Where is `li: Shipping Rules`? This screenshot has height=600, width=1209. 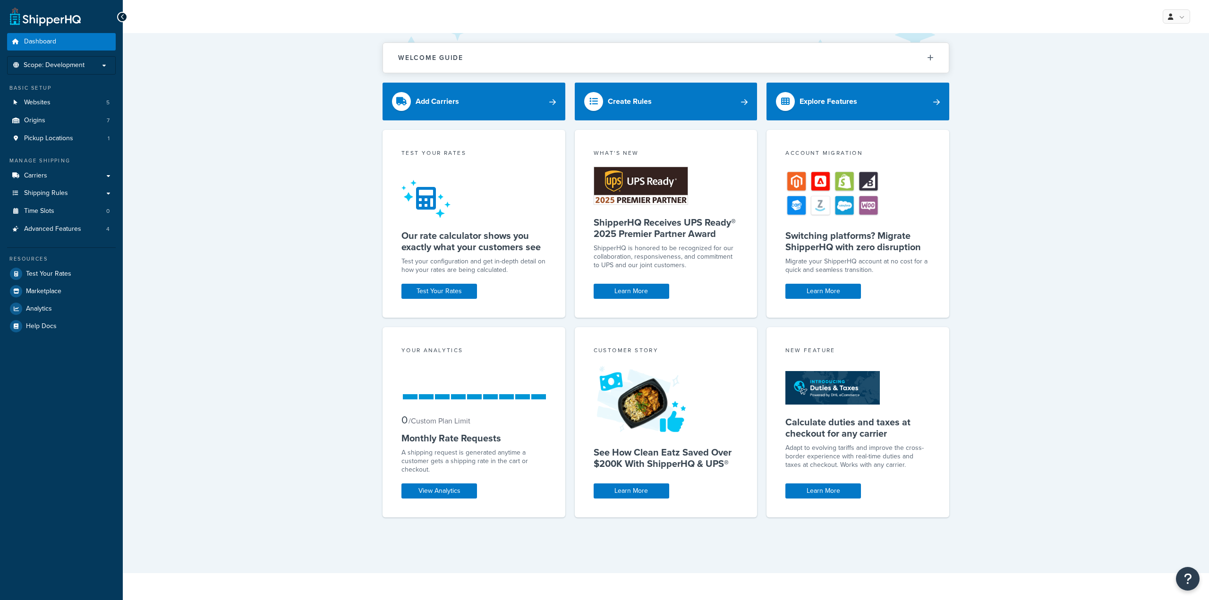 li: Shipping Rules is located at coordinates (61, 193).